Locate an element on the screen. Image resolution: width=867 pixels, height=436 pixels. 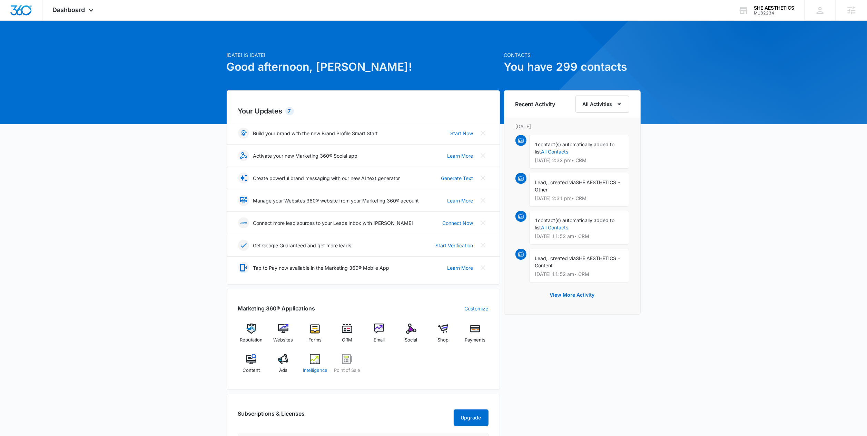
p: Contacts is located at coordinates (572, 55).